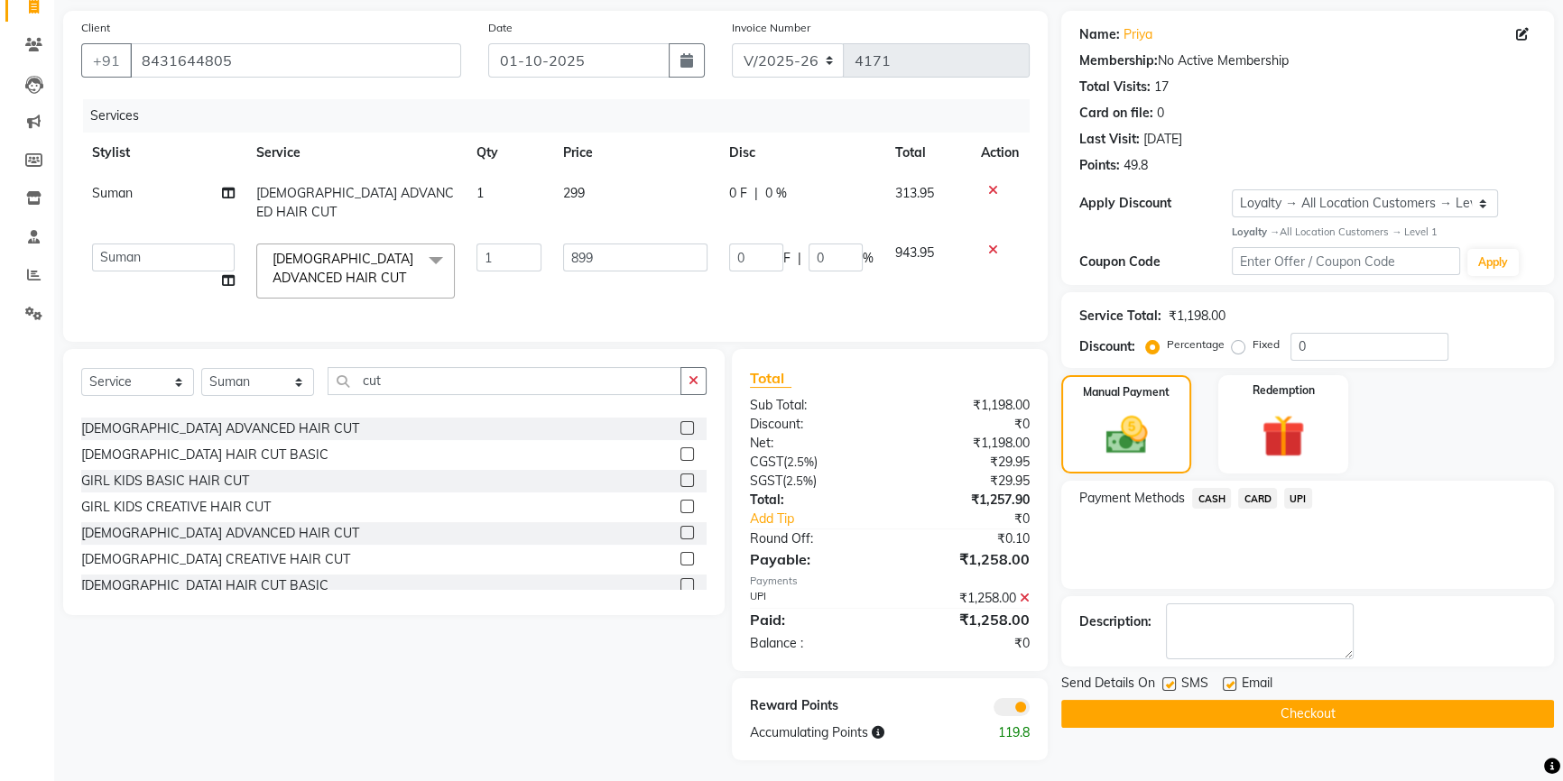  Describe the element at coordinates (1298, 498) in the screenshot. I see `span: UPI` at that location.